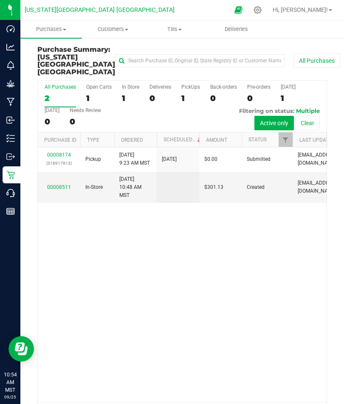  Describe the element at coordinates (211, 159) in the screenshot. I see `span: $0.00` at that location.